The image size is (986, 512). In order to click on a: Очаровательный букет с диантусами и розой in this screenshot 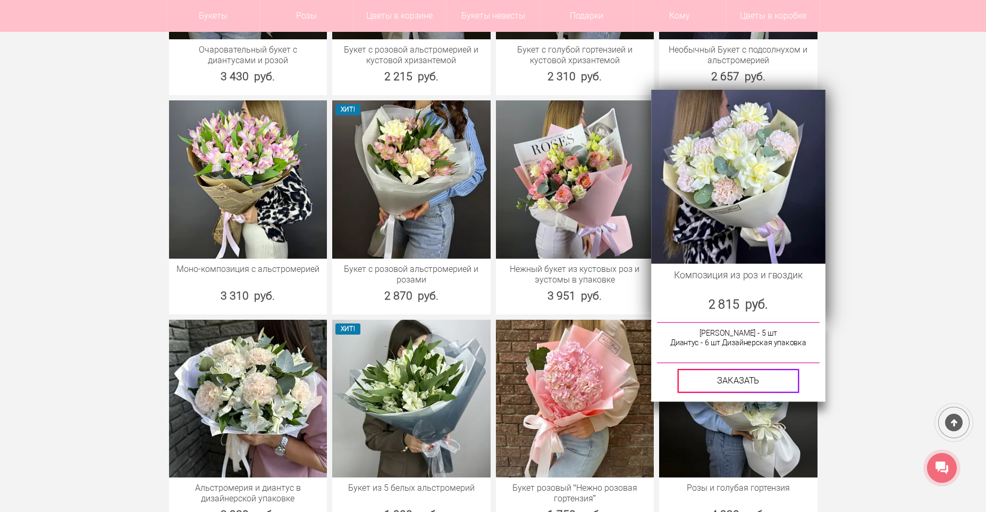, I will do `click(248, 55)`.